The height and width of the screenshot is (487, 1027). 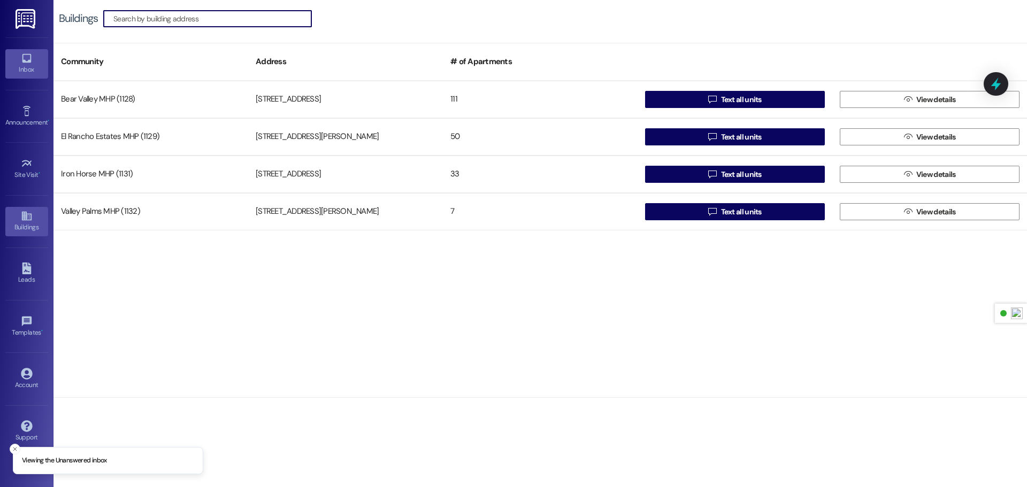 I want to click on a: Buildings, so click(x=27, y=222).